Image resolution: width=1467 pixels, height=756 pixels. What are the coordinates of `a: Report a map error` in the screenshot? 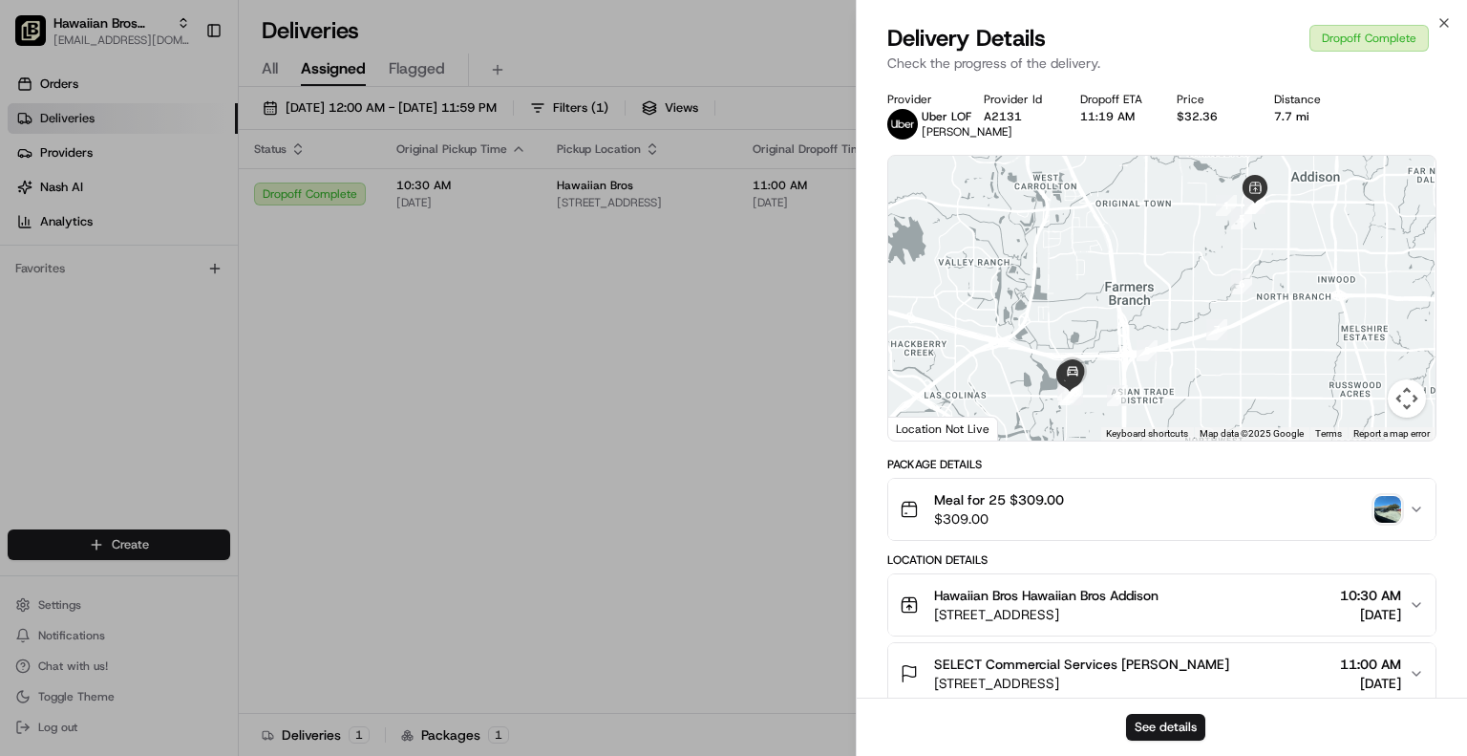 It's located at (1392, 433).